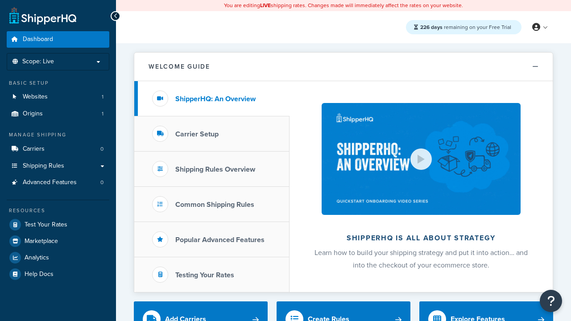 The width and height of the screenshot is (571, 321). I want to click on a: Help Docs, so click(58, 274).